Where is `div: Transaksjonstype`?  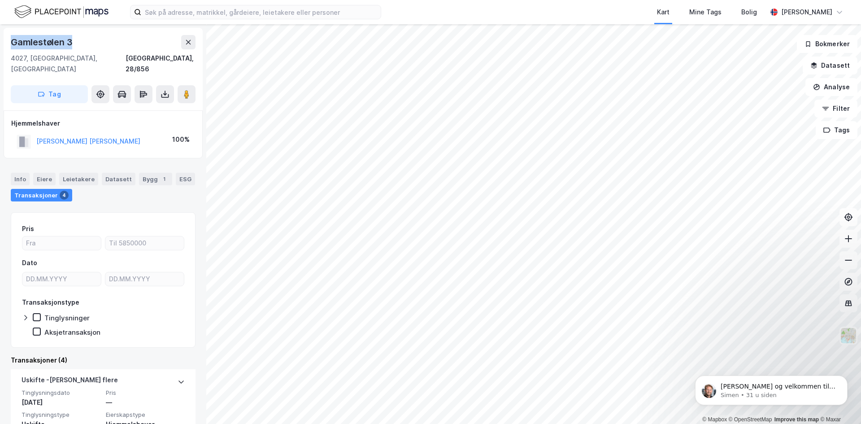
div: Transaksjonstype is located at coordinates (51, 302).